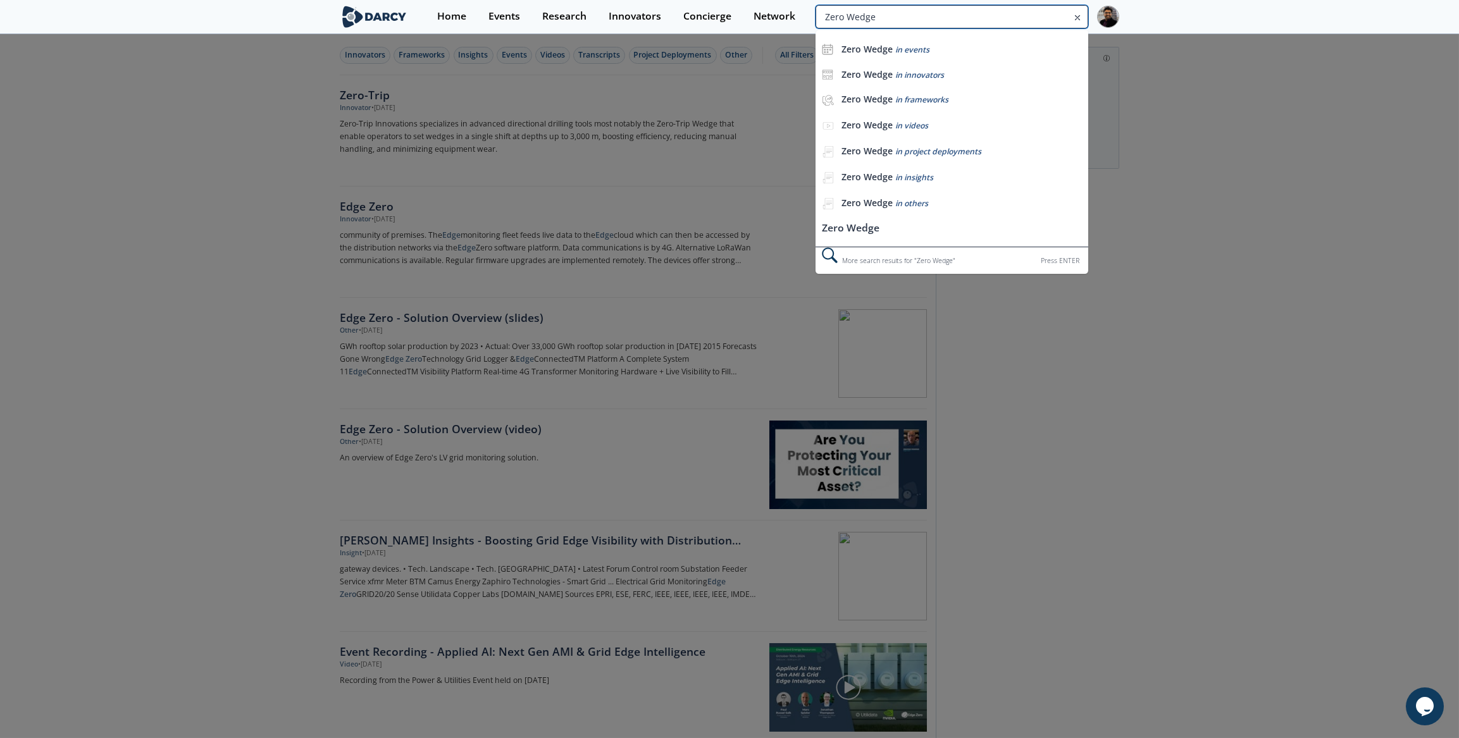 This screenshot has height=738, width=1459. I want to click on span: in videos, so click(912, 125).